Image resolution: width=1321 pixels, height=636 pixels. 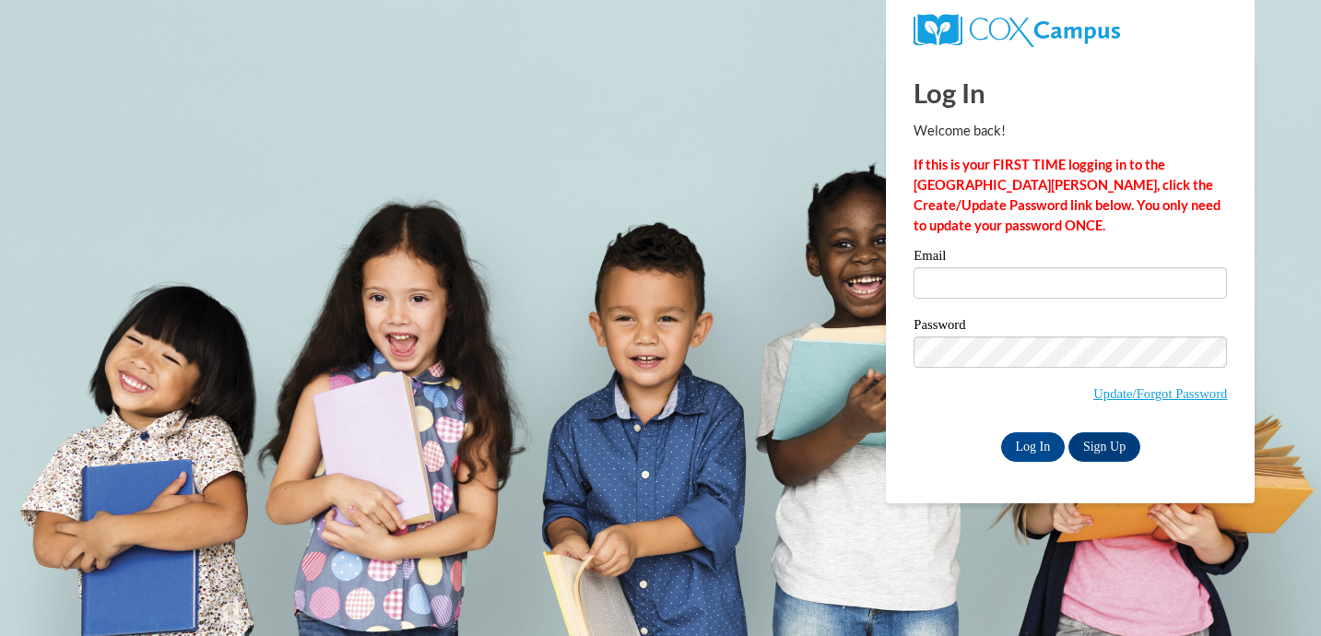 What do you see at coordinates (1071, 327) in the screenshot?
I see `label: Password` at bounding box center [1071, 327].